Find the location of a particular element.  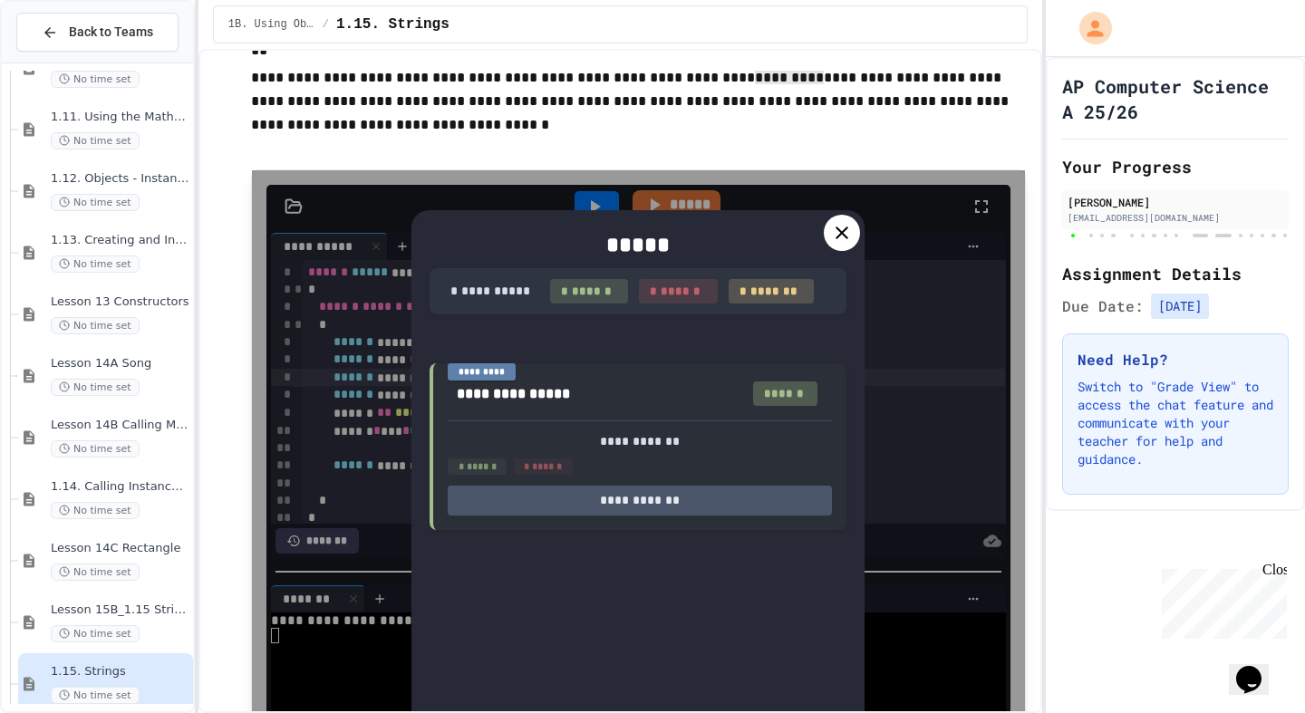

span: Lesson 15B_1.15 String Methods Demonstration is located at coordinates (120, 610).